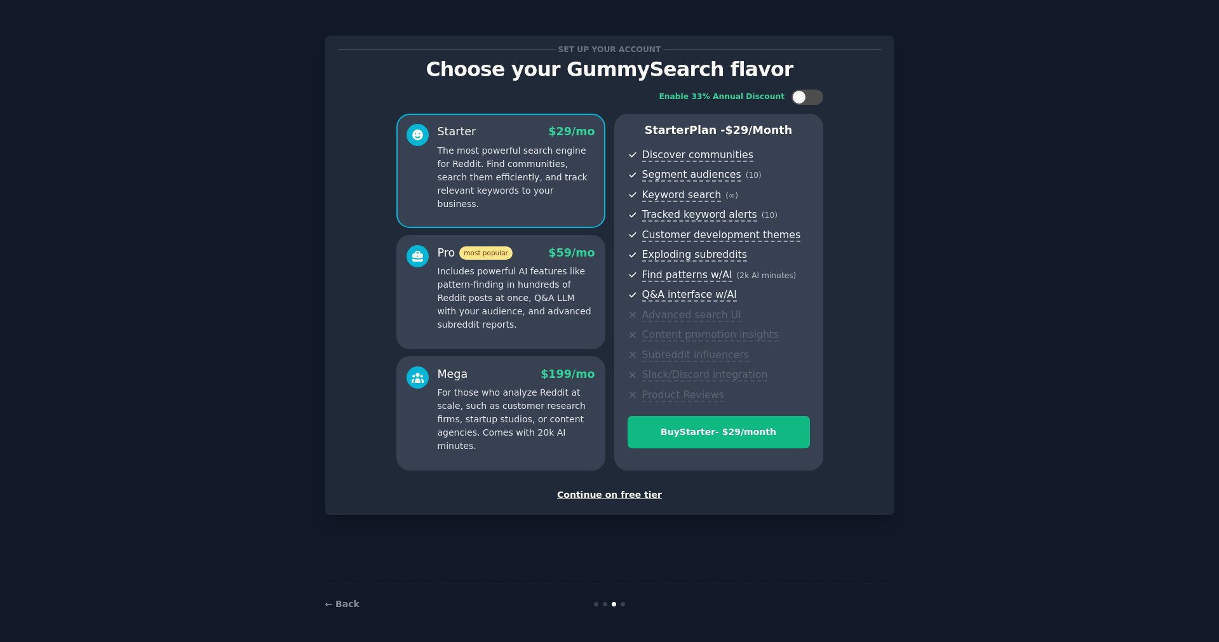 Image resolution: width=1219 pixels, height=642 pixels. What do you see at coordinates (683, 395) in the screenshot?
I see `span: Product Reviews` at bounding box center [683, 395].